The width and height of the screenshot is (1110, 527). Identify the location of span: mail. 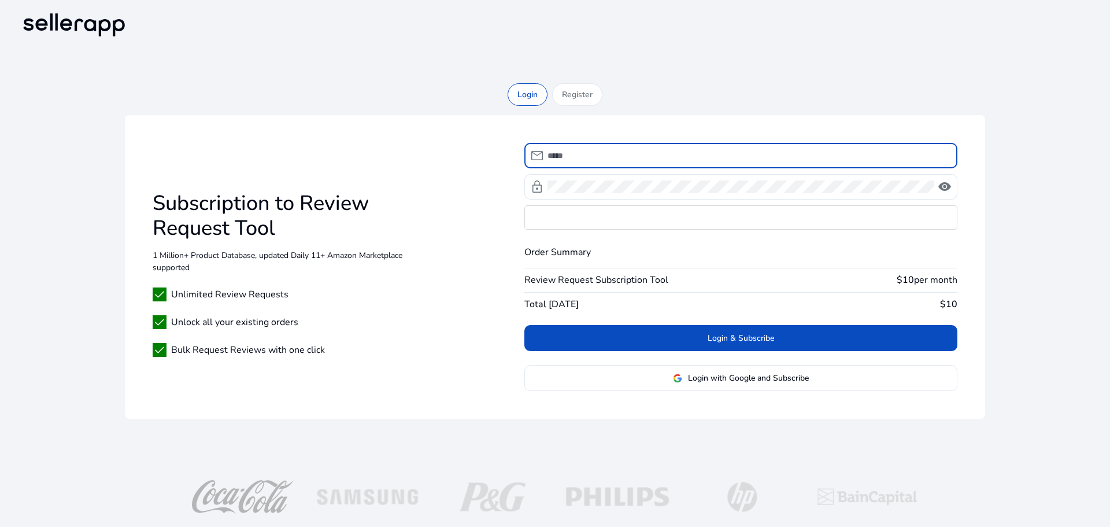
(537, 156).